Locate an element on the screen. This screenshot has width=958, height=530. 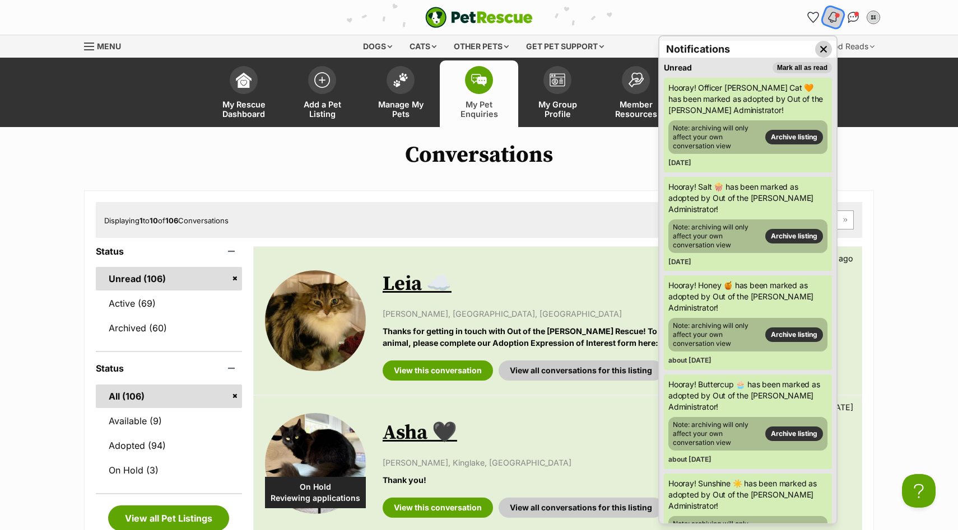
button: Close dropdown is located at coordinates (823, 49).